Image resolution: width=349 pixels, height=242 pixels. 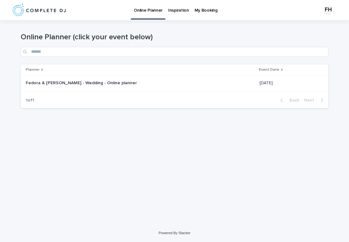 I want to click on span: Back, so click(x=292, y=100).